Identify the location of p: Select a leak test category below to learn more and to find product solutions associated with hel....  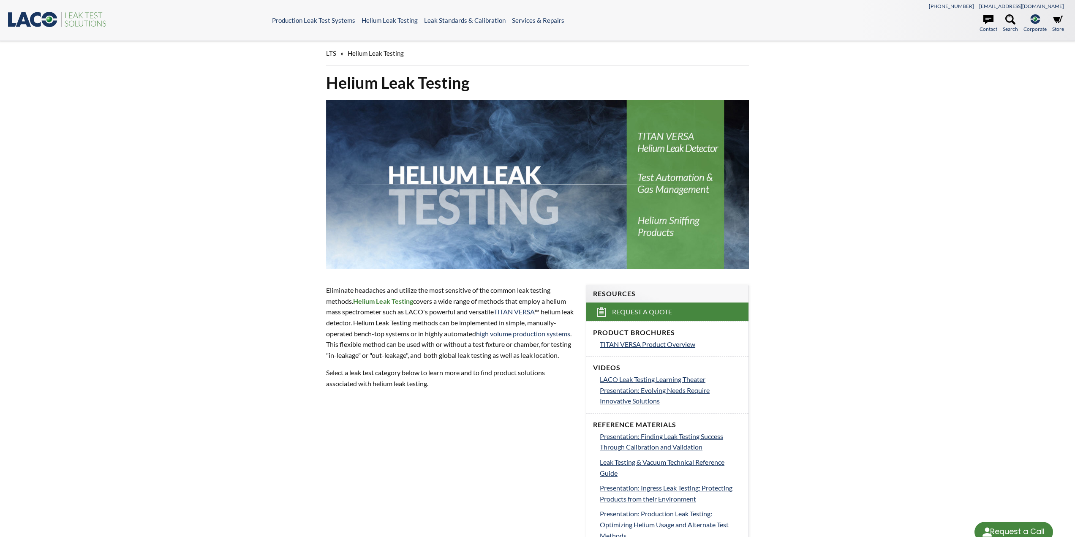
(451, 378).